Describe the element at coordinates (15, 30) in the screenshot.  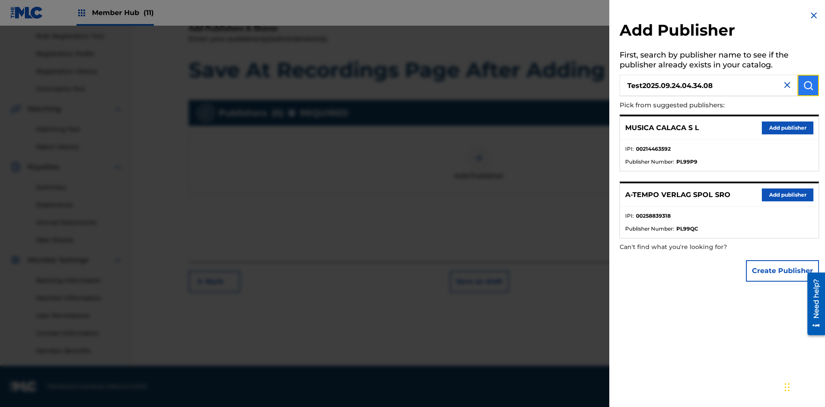
I see `div: Need help?` at that location.